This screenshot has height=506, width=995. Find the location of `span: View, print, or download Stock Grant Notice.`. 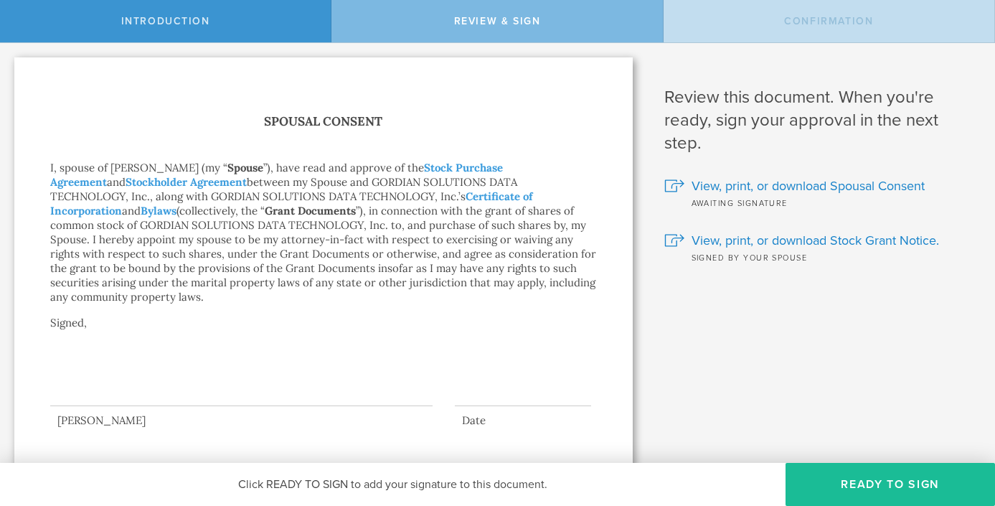

span: View, print, or download Stock Grant Notice. is located at coordinates (815, 240).